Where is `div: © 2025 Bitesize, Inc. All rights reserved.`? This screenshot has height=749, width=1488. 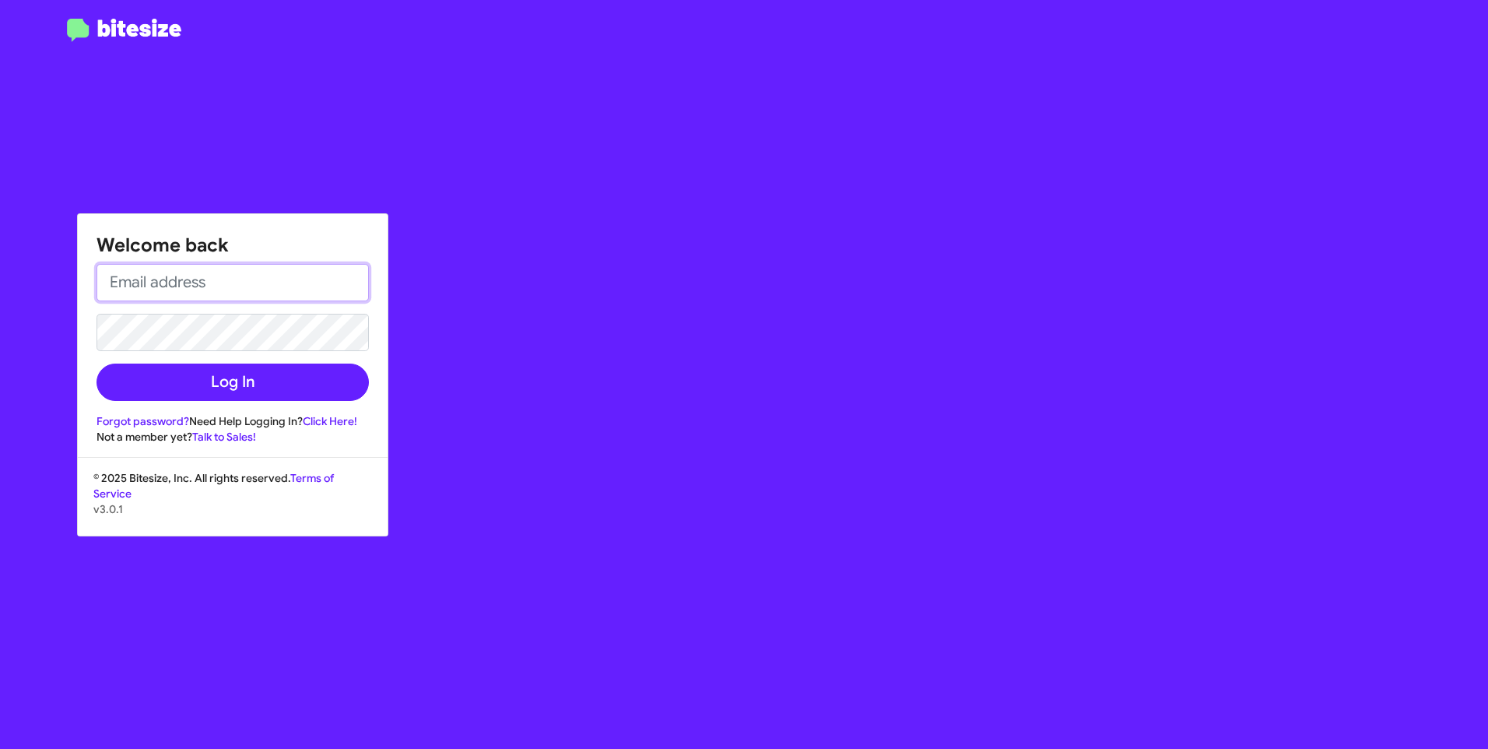
div: © 2025 Bitesize, Inc. All rights reserved. is located at coordinates (233, 503).